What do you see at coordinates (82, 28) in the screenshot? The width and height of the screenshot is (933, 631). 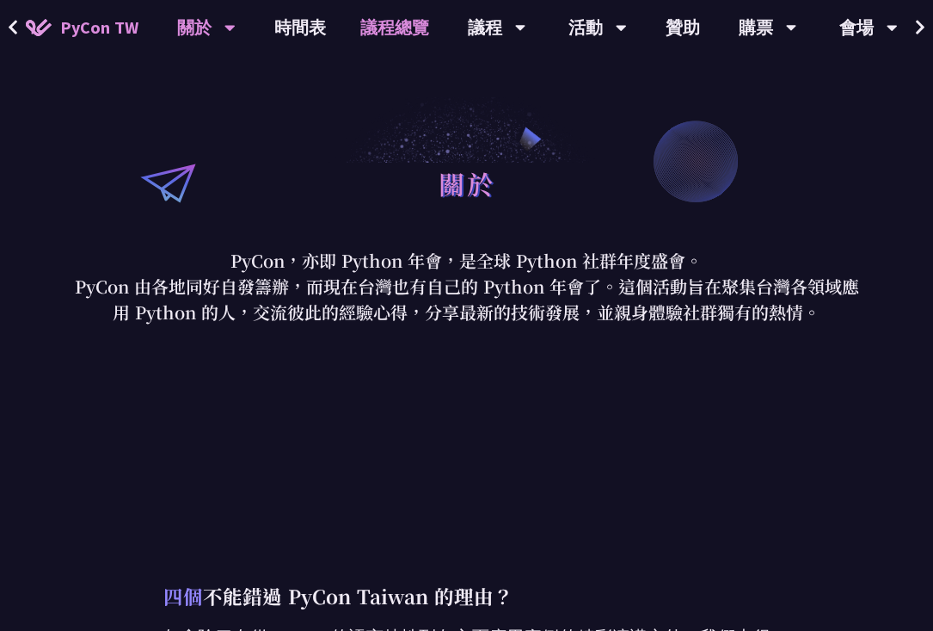 I see `a: PyCon TW` at bounding box center [82, 28].